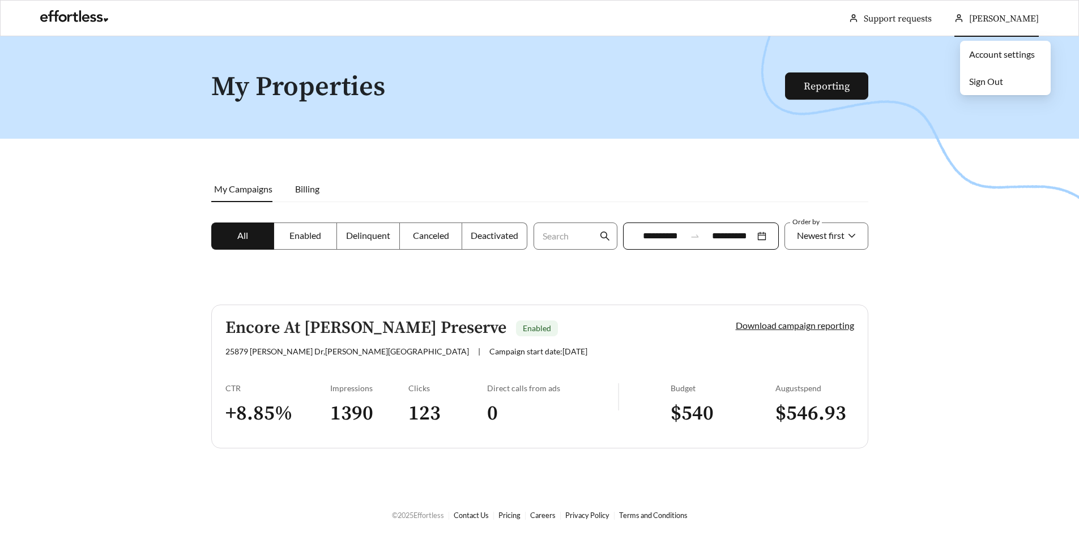 This screenshot has width=1079, height=535. Describe the element at coordinates (605, 236) in the screenshot. I see `span: search` at that location.